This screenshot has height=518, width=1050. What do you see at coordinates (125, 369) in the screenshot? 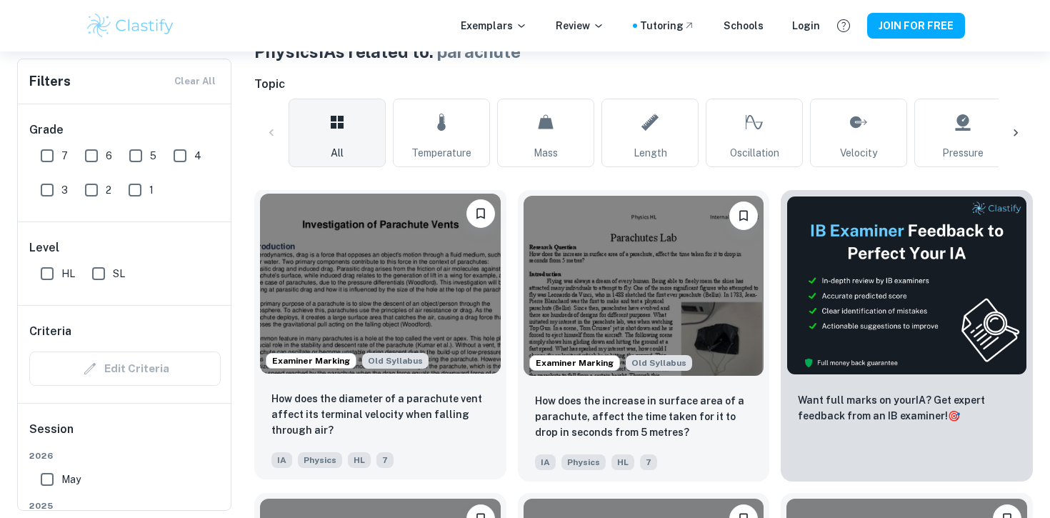
I see `div: Criteria filters are unavailable when searching by topic` at bounding box center [125, 369].